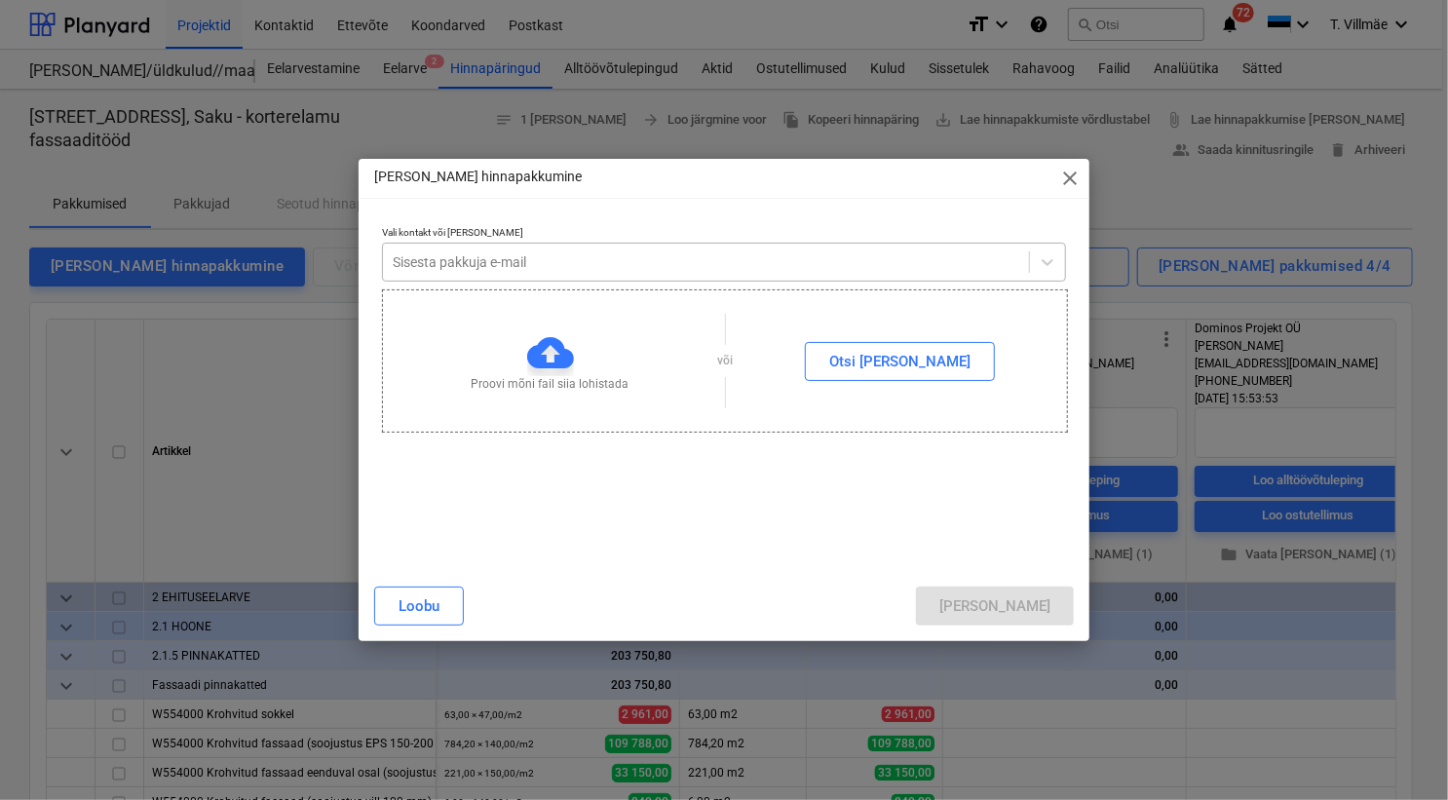  I want to click on button: Loobu, so click(419, 606).